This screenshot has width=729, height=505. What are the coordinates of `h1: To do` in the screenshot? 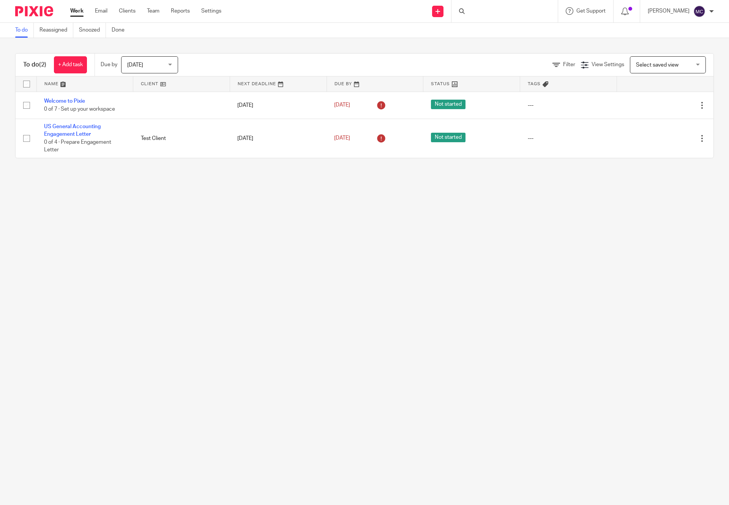 It's located at (35, 65).